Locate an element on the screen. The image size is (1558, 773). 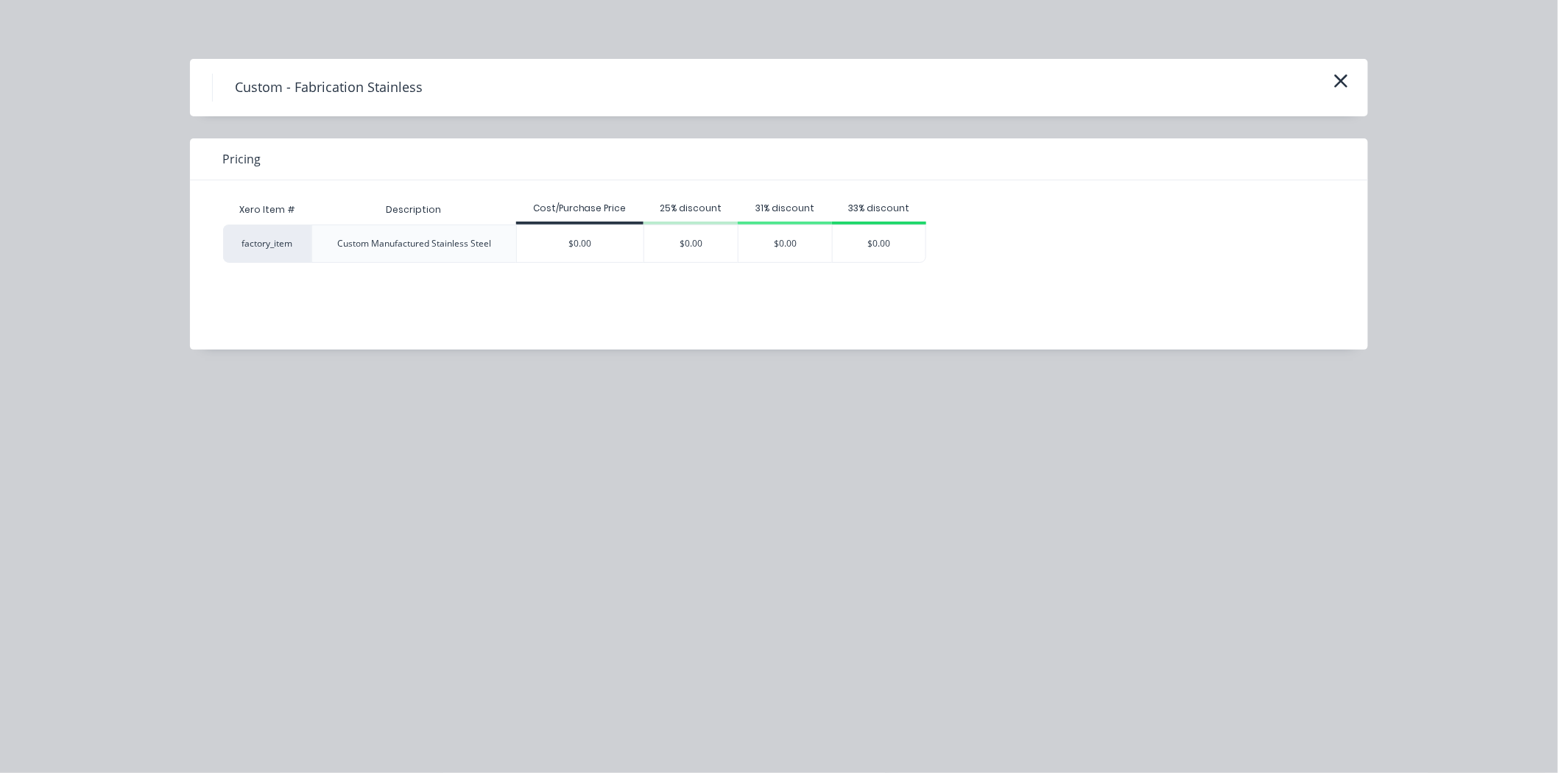
div: Custom Manufactured Stainless Steel is located at coordinates (414, 244).